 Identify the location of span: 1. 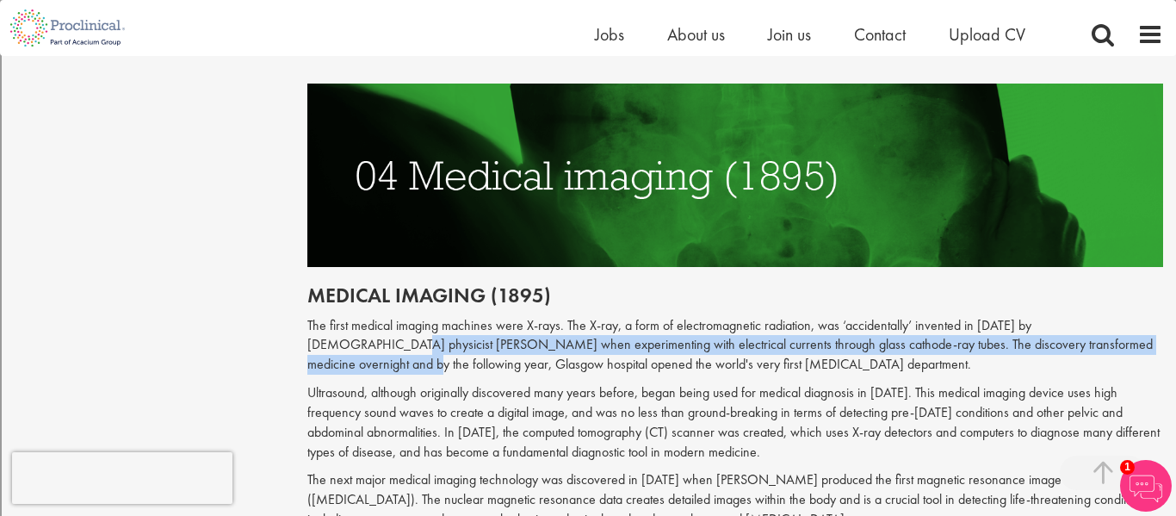
(1127, 466).